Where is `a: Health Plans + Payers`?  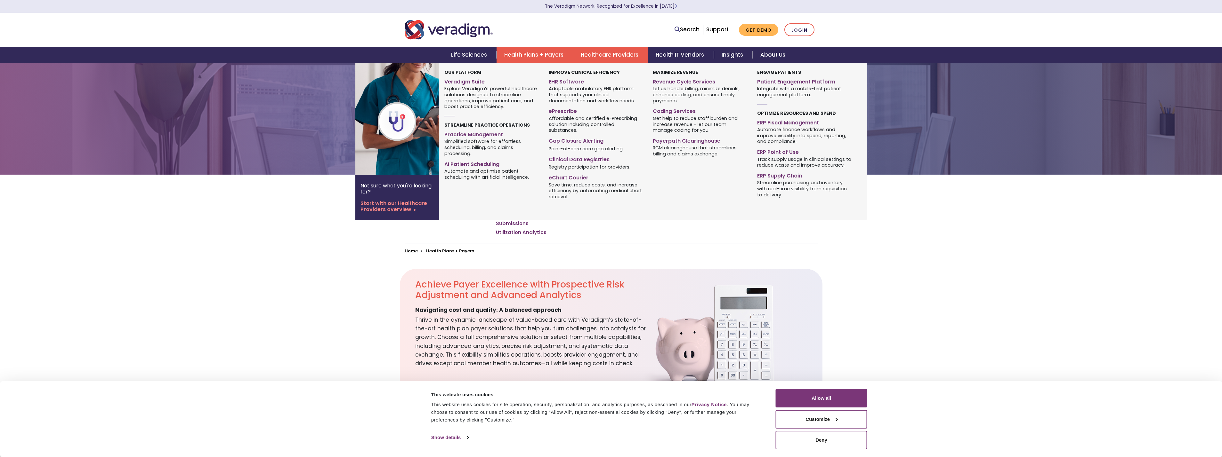
a: Health Plans + Payers is located at coordinates (535, 55).